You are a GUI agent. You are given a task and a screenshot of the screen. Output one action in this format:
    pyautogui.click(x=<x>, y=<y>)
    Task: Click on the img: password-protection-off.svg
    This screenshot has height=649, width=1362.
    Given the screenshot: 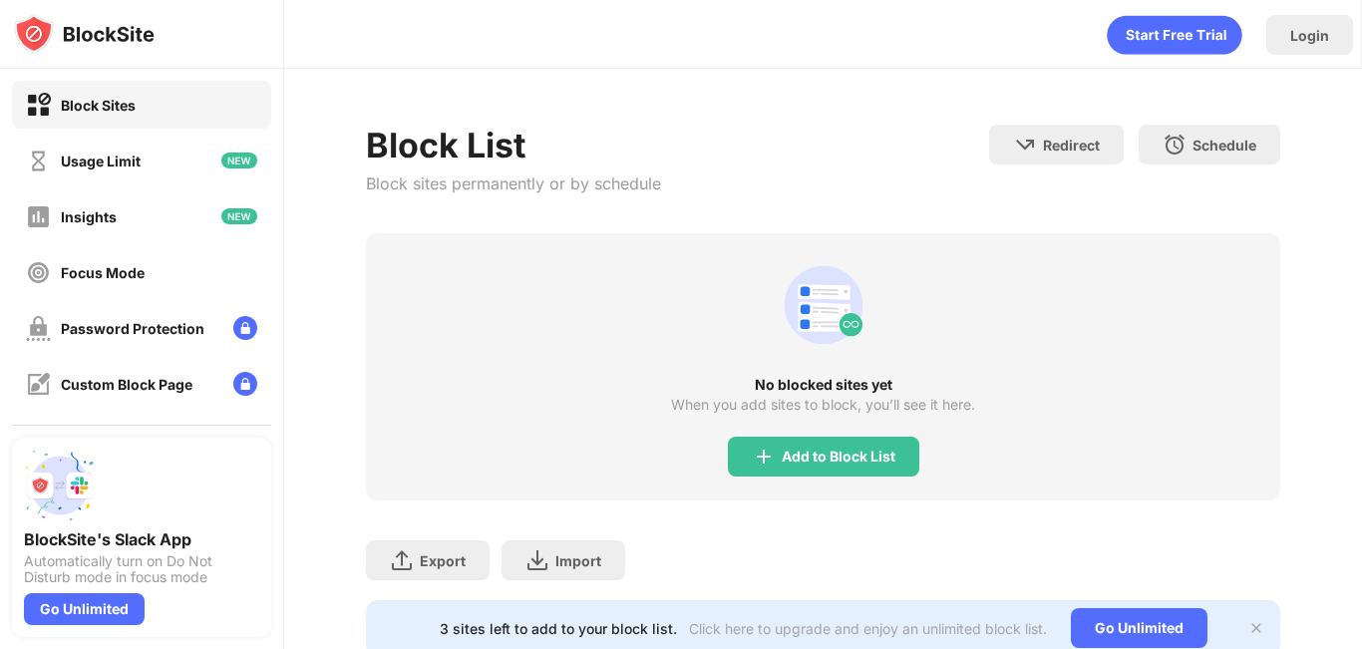 What is the action you would take?
    pyautogui.click(x=38, y=328)
    